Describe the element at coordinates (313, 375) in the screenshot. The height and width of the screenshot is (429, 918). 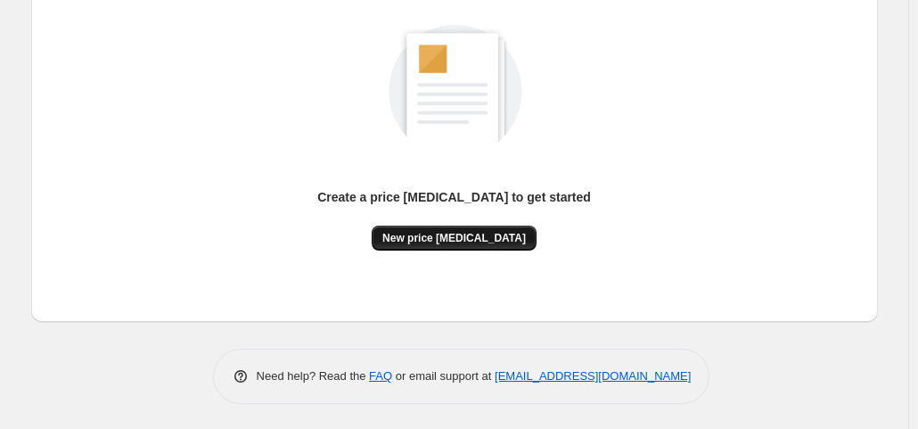
I see `span: Need help? Read the` at that location.